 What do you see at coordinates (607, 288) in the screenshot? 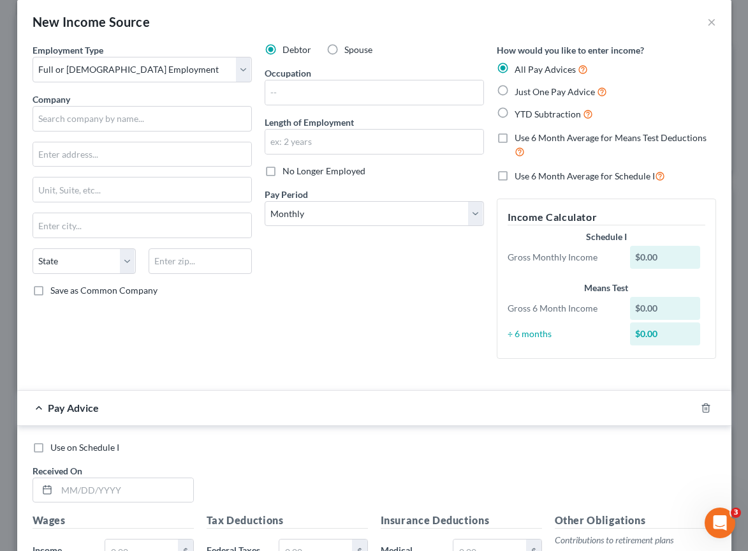
I see `div: Means Test` at bounding box center [607, 288].